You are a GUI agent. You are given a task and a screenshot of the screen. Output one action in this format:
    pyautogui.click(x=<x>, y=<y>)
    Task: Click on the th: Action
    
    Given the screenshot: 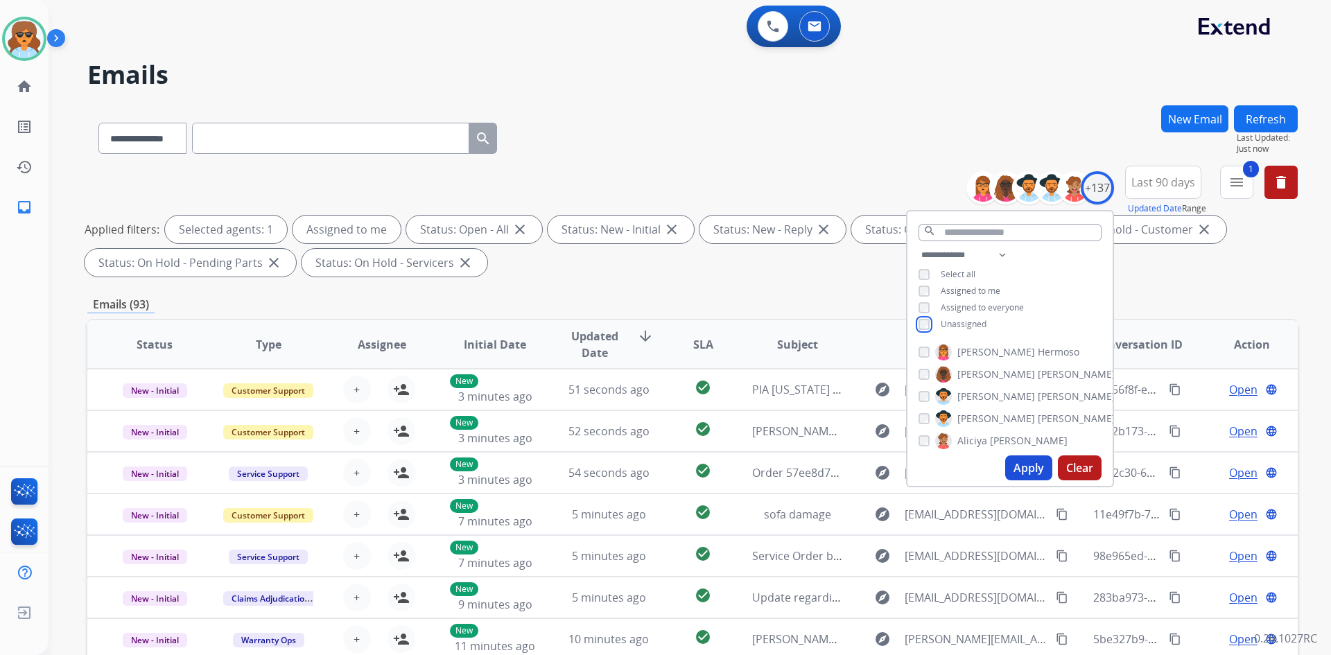 What is the action you would take?
    pyautogui.click(x=1241, y=345)
    